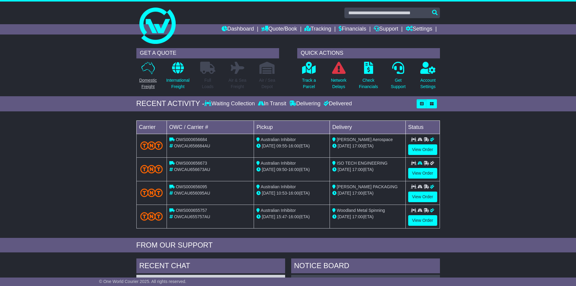 This screenshot has height=286, width=576. Describe the element at coordinates (282, 146) in the screenshot. I see `span: 09:55` at that location.